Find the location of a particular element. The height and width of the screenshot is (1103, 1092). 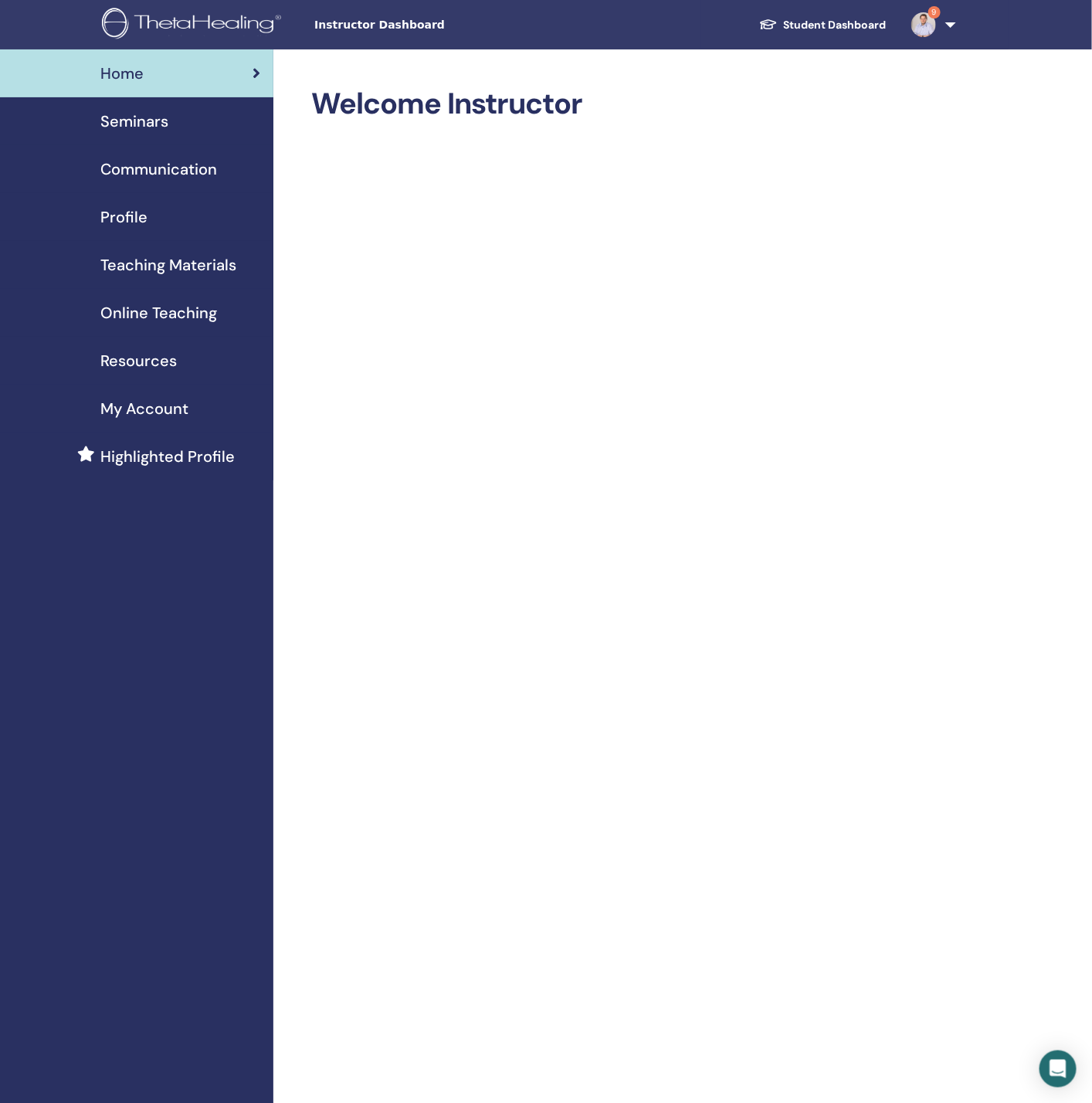

span: Home is located at coordinates (122, 74).